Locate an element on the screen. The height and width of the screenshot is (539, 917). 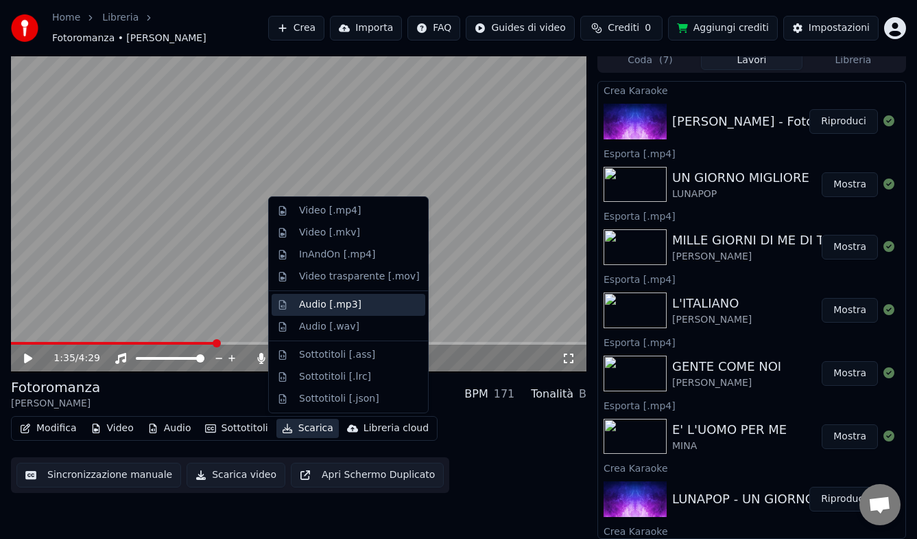
button: Impostazioni is located at coordinates (831, 28).